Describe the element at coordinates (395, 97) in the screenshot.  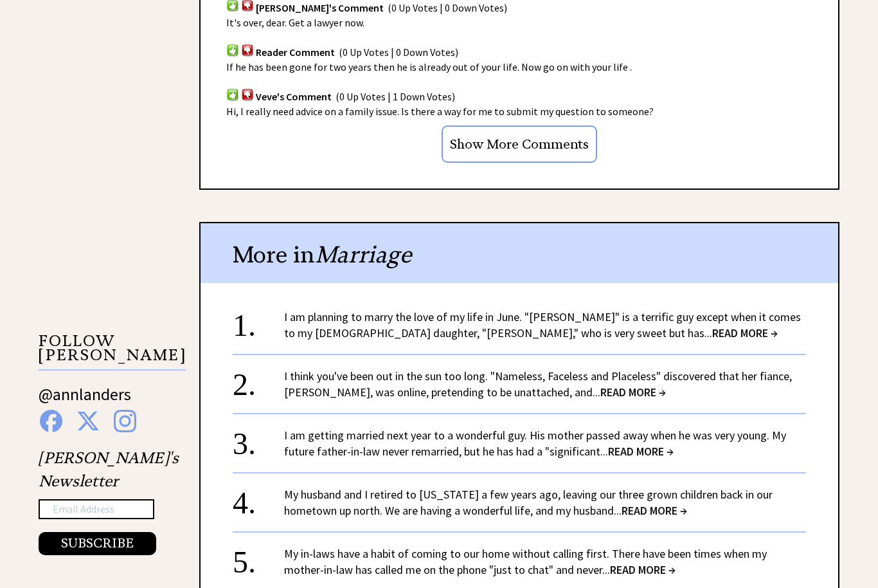
I see `span: (0 Up Votes | 1 Down Votes)` at that location.